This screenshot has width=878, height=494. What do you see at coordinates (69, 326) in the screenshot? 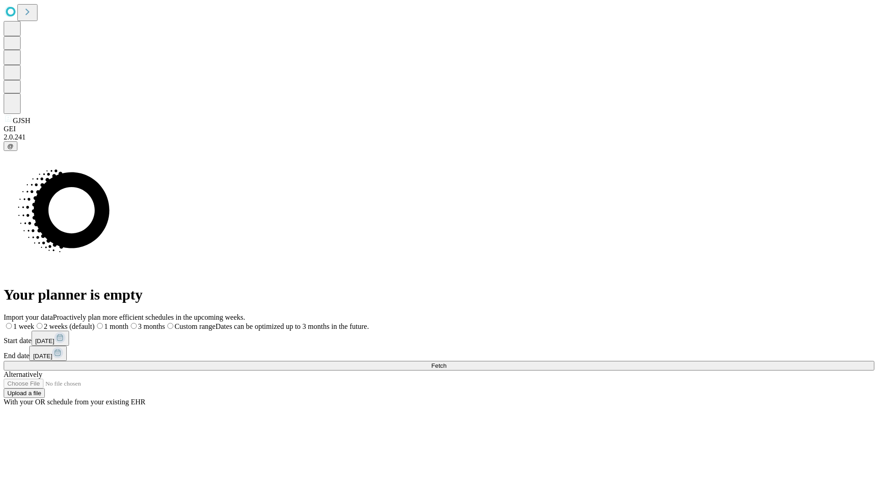
I see `span: 2 weeks (default)` at bounding box center [69, 326].